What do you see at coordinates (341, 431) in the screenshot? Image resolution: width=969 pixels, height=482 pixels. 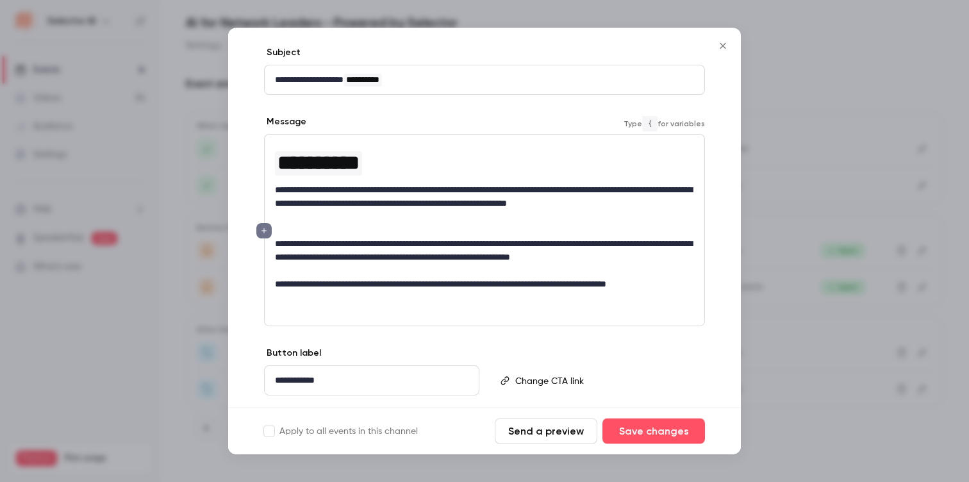 I see `label: Apply to all events in this channel` at bounding box center [341, 431].